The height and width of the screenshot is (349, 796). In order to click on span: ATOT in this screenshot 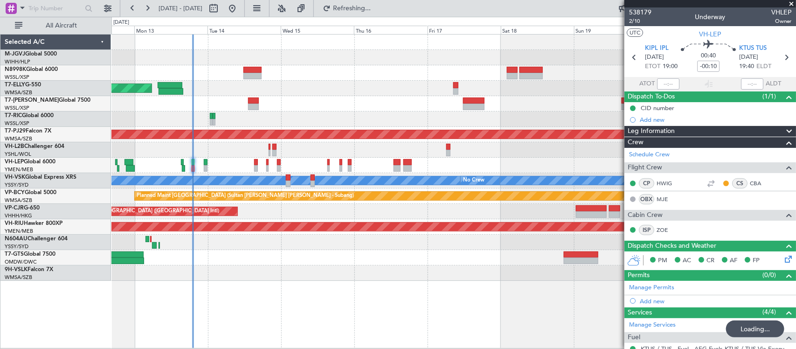, I will do `click(647, 84)`.